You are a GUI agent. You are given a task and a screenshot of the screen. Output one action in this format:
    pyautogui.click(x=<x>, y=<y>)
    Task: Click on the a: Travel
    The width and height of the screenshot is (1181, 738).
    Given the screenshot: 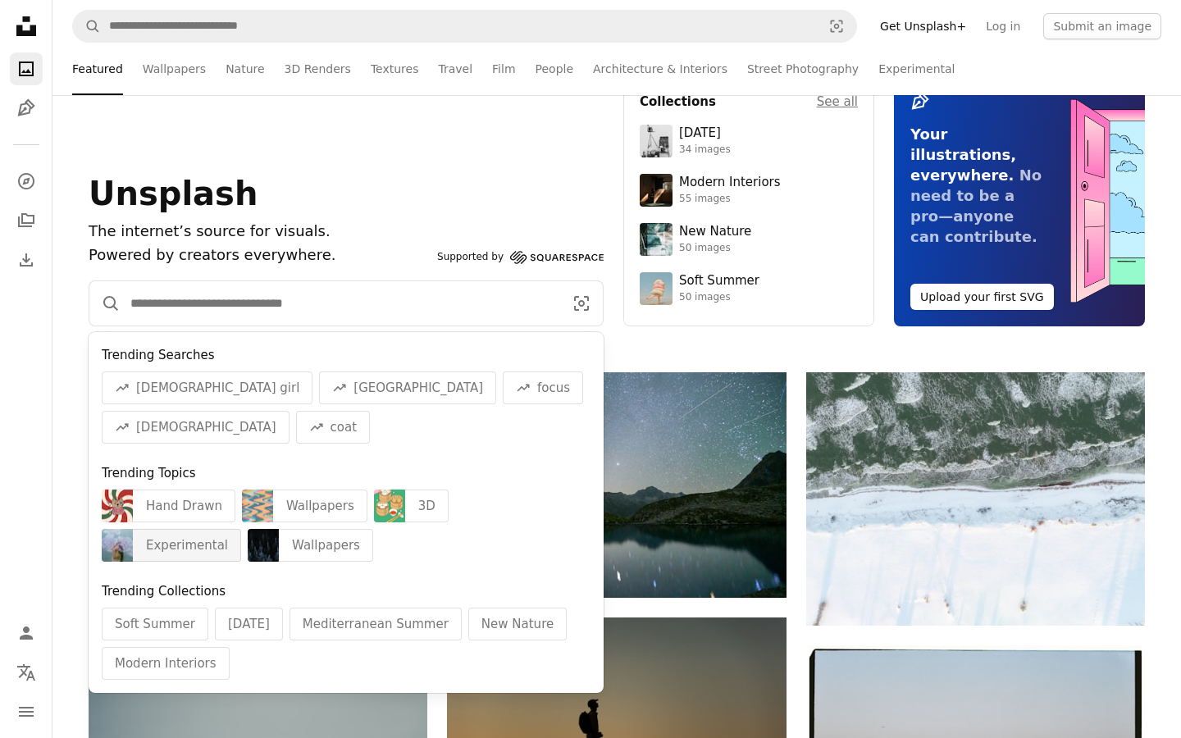 What is the action you would take?
    pyautogui.click(x=455, y=69)
    